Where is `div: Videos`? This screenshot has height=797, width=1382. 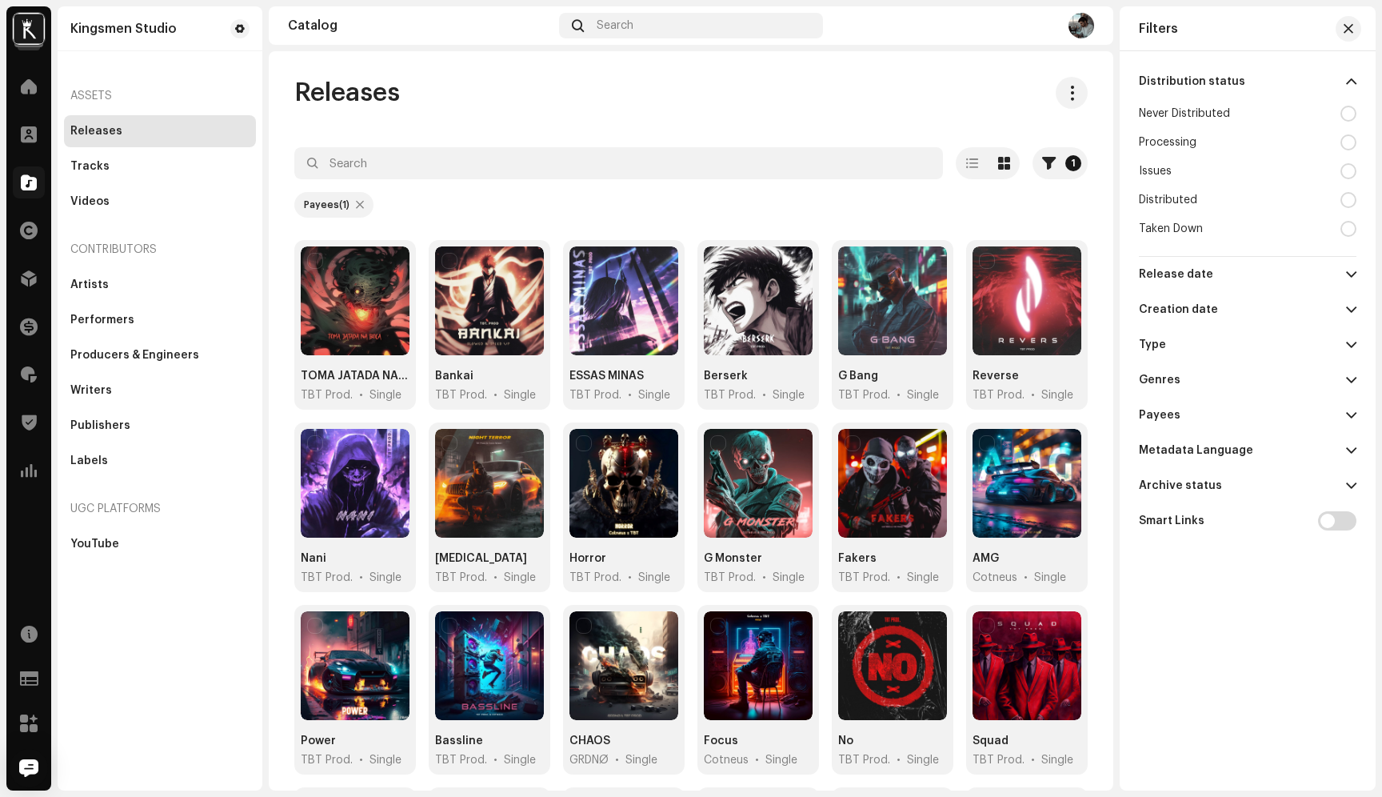 div: Videos is located at coordinates (90, 202).